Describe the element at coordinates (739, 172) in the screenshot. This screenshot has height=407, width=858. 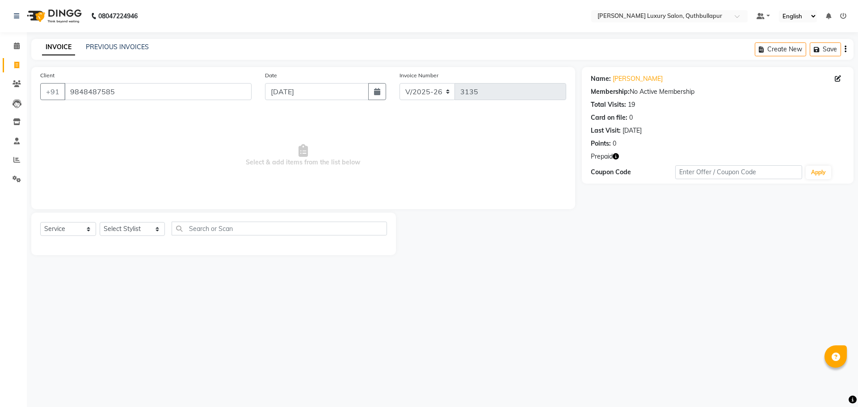
I see `input: Enter Offer / Coupon Code` at that location.